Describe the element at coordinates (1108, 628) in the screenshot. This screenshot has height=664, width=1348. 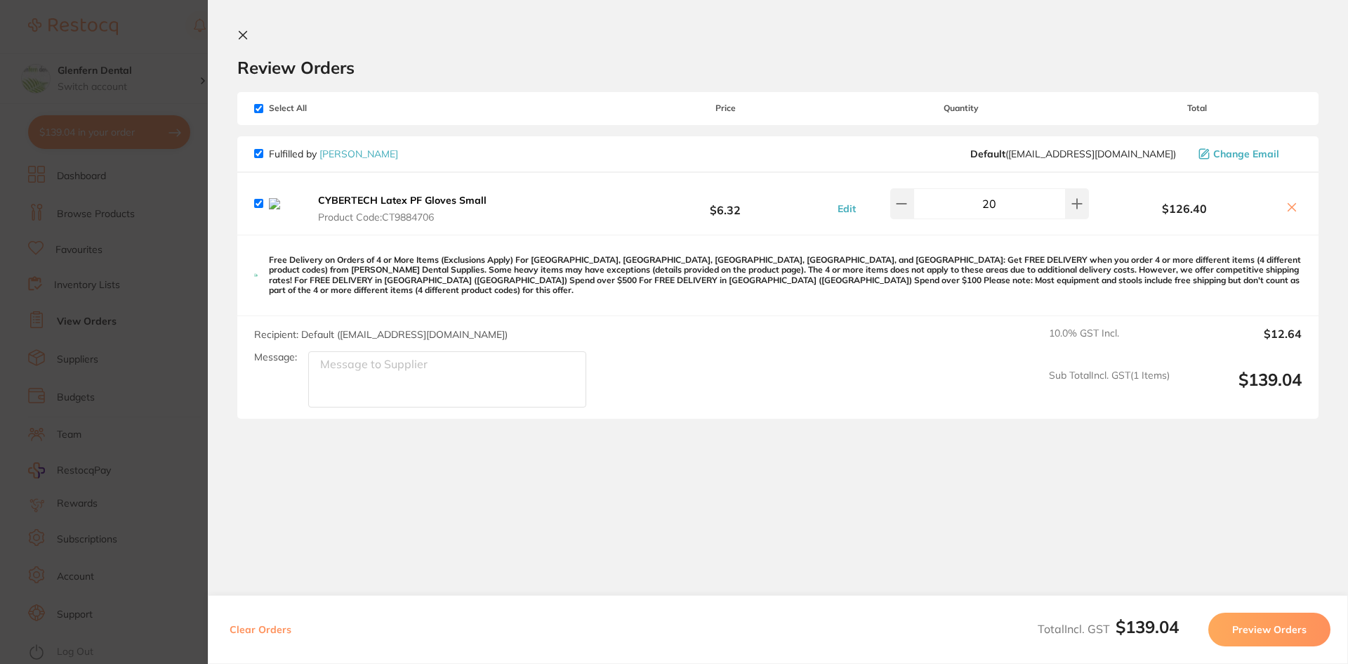
I see `span: Total Incl. GST` at that location.